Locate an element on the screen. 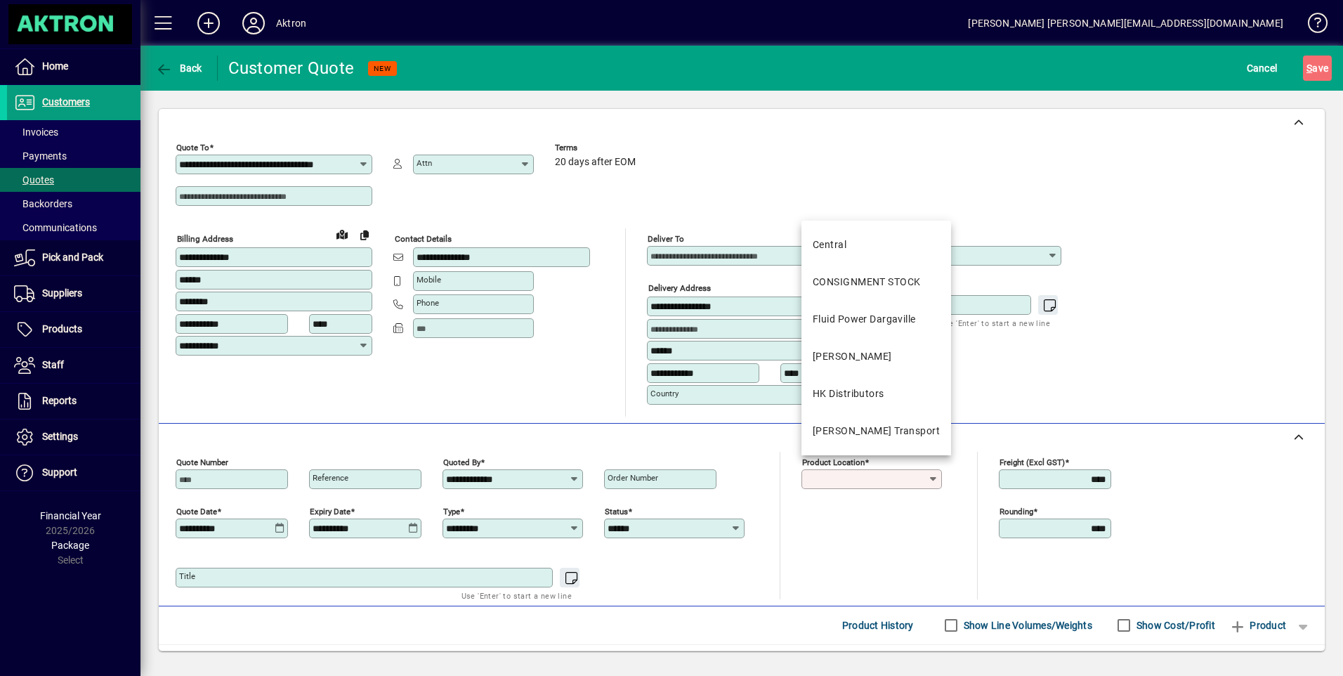  span: Products is located at coordinates (62, 329).